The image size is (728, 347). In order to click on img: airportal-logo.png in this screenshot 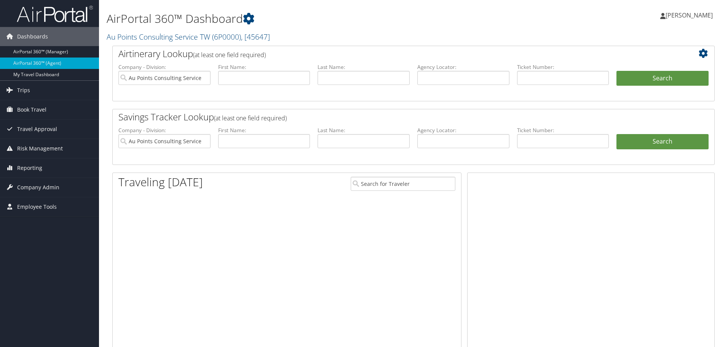, I will do `click(55, 14)`.